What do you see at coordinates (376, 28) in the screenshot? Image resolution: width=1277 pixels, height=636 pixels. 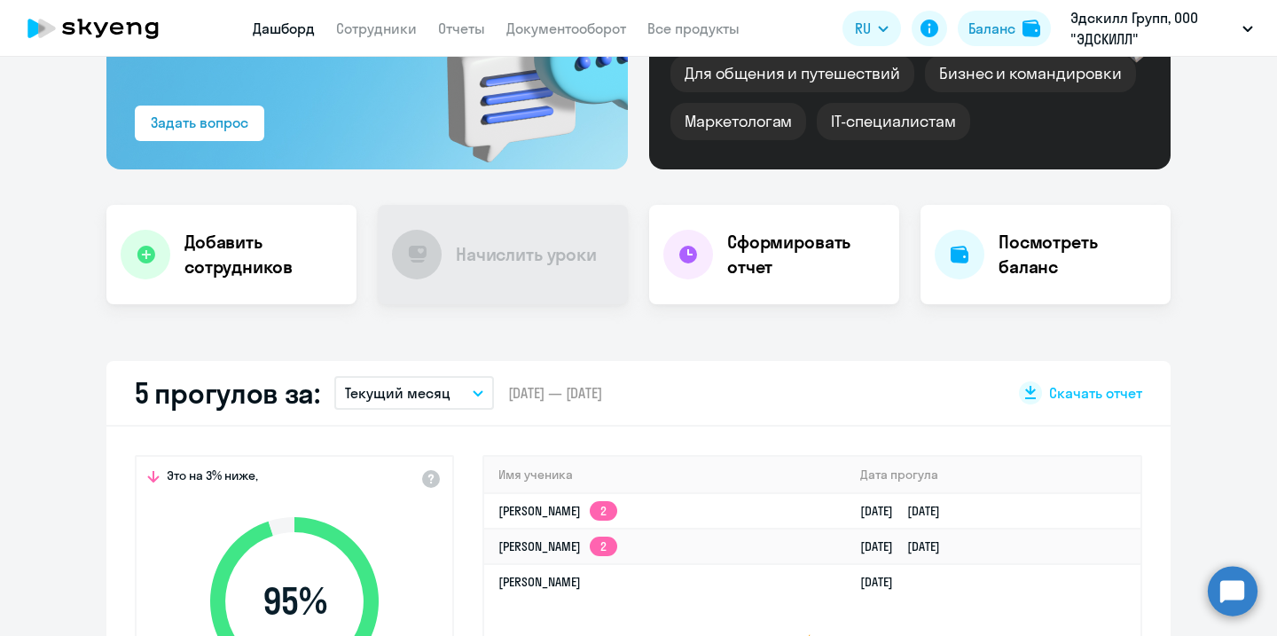 I see `a: Сотрудники` at bounding box center [376, 28].